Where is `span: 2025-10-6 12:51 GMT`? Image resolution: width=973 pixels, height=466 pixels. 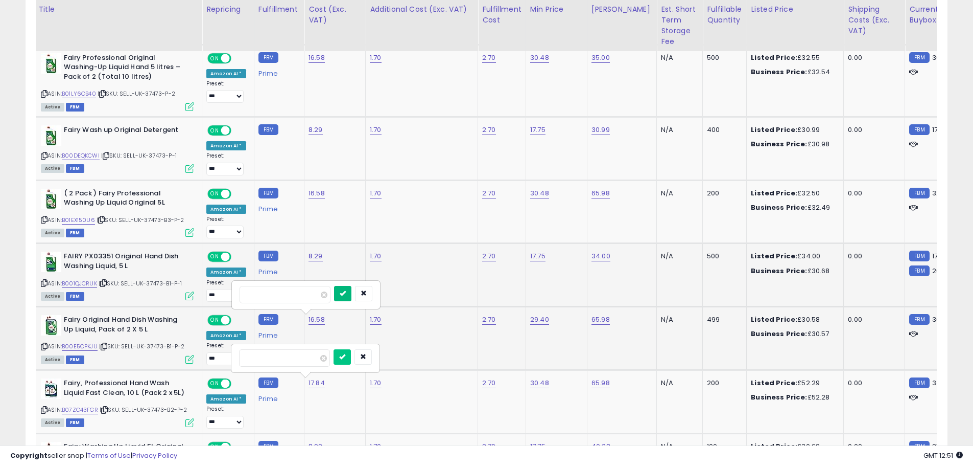 span: 2025-10-6 12:51 GMT is located at coordinates (943, 455).